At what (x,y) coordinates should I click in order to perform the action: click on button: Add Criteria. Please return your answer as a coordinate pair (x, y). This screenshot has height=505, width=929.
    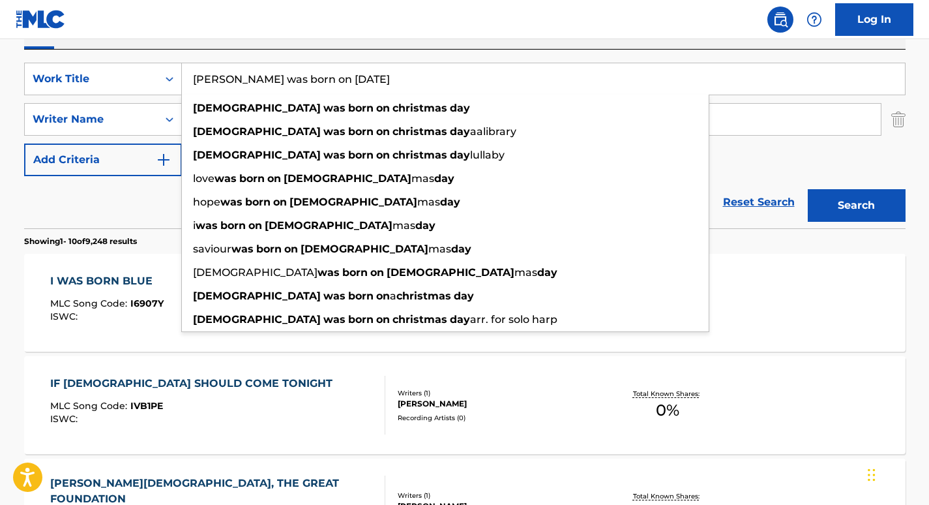
    Looking at the image, I should click on (103, 160).